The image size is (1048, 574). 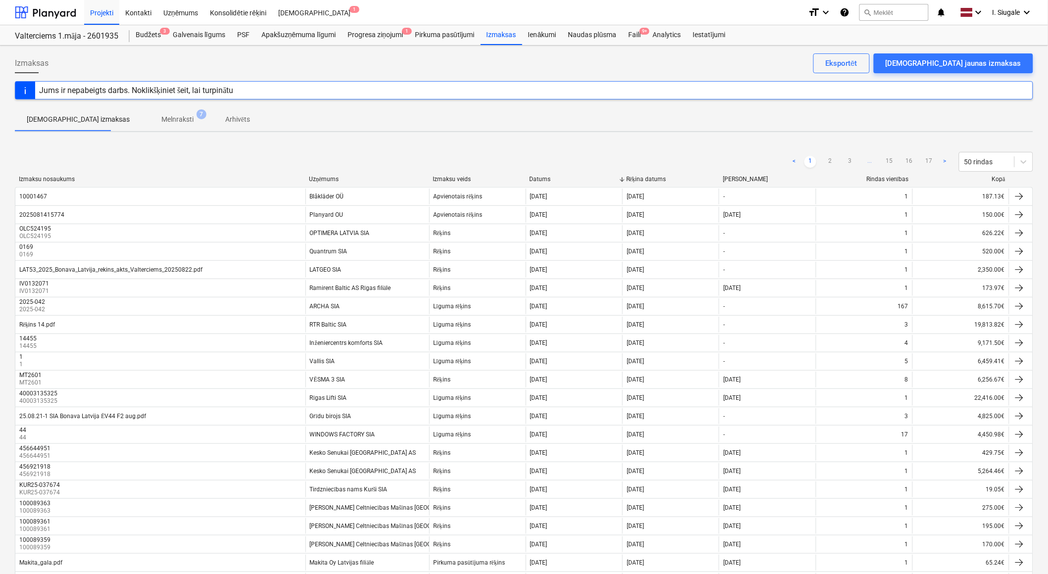 I want to click on div: Planyard OU, so click(x=327, y=215).